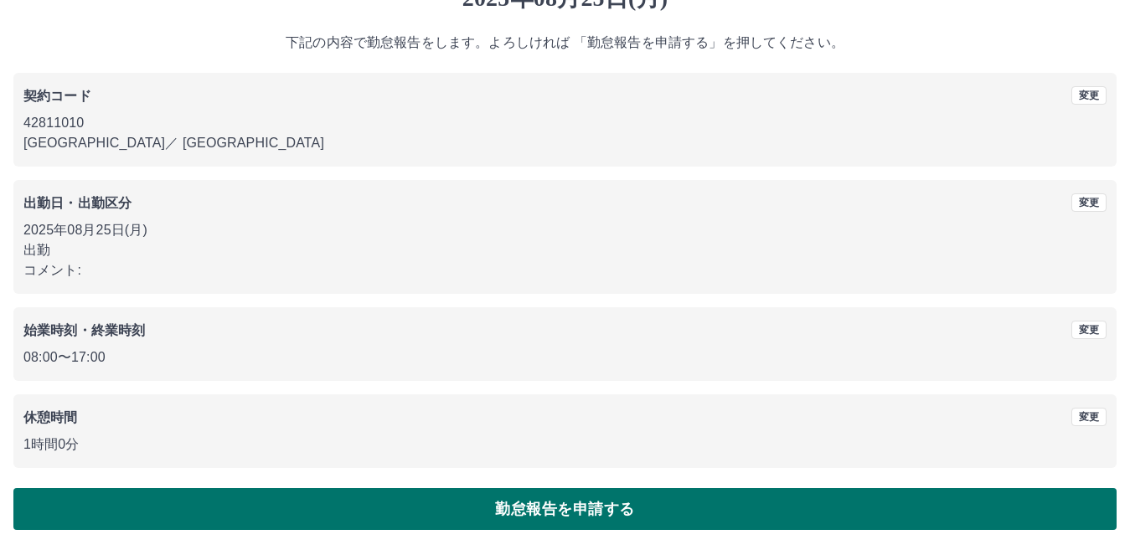 The image size is (1130, 550). What do you see at coordinates (50, 417) in the screenshot?
I see `b: 休憩時間` at bounding box center [50, 417].